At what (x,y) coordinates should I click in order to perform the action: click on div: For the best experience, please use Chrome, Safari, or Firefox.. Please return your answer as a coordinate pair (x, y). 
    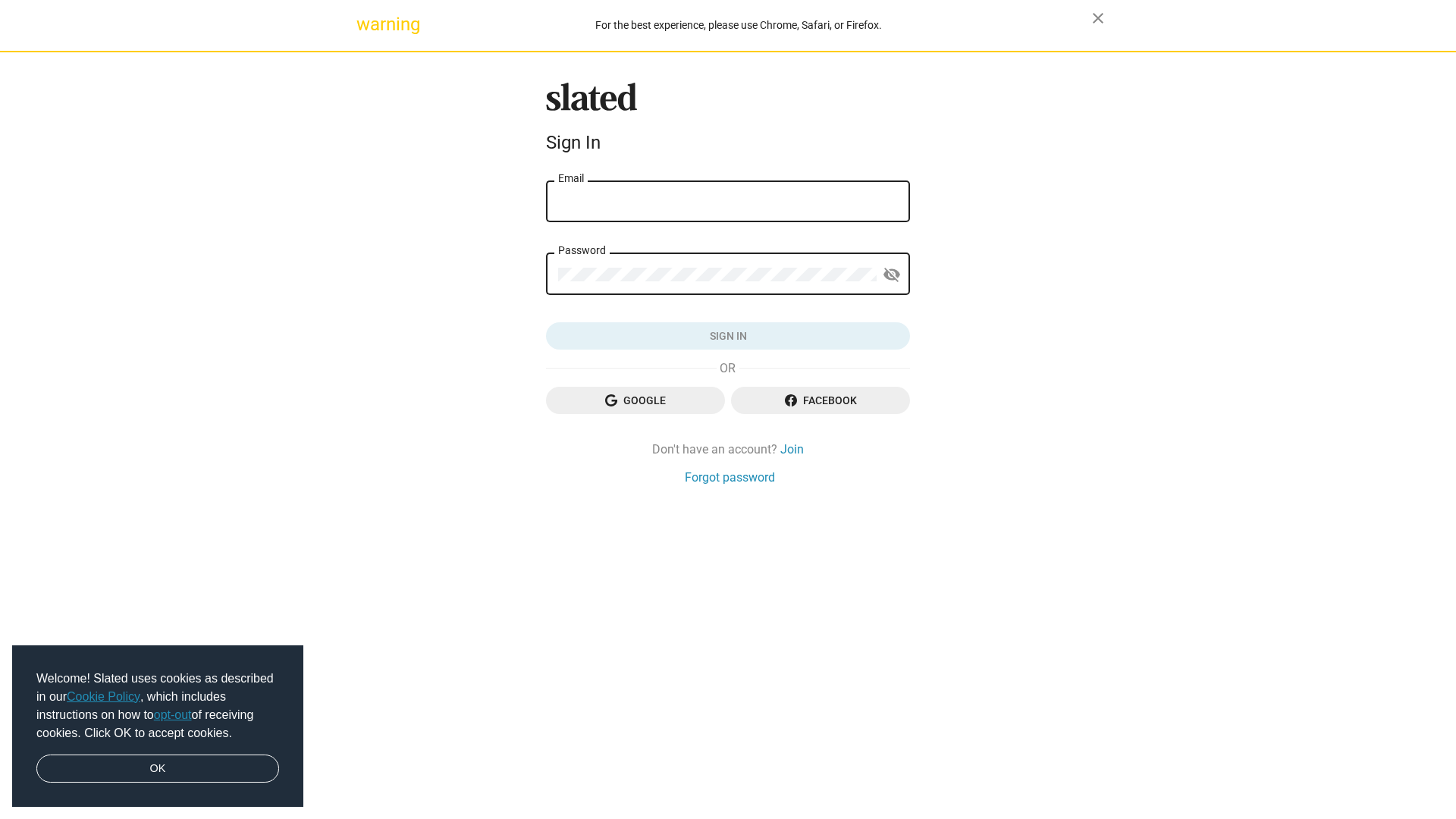
    Looking at the image, I should click on (739, 25).